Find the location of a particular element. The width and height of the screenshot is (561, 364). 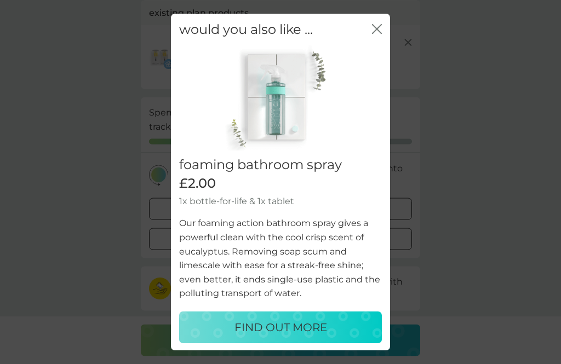

p: FIND OUT MORE is located at coordinates (280, 328).